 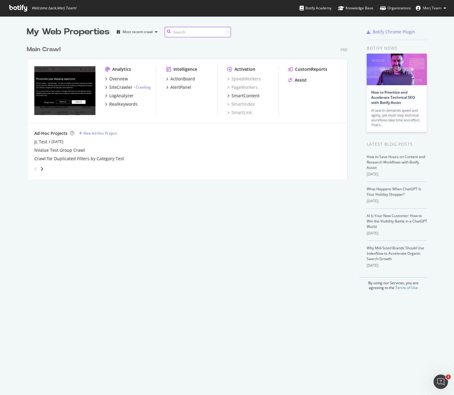 What do you see at coordinates (240, 113) in the screenshot?
I see `div: SmartLink` at bounding box center [240, 113].